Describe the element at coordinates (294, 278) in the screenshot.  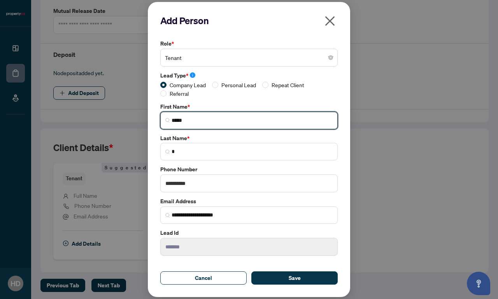
I see `span: Save` at that location.